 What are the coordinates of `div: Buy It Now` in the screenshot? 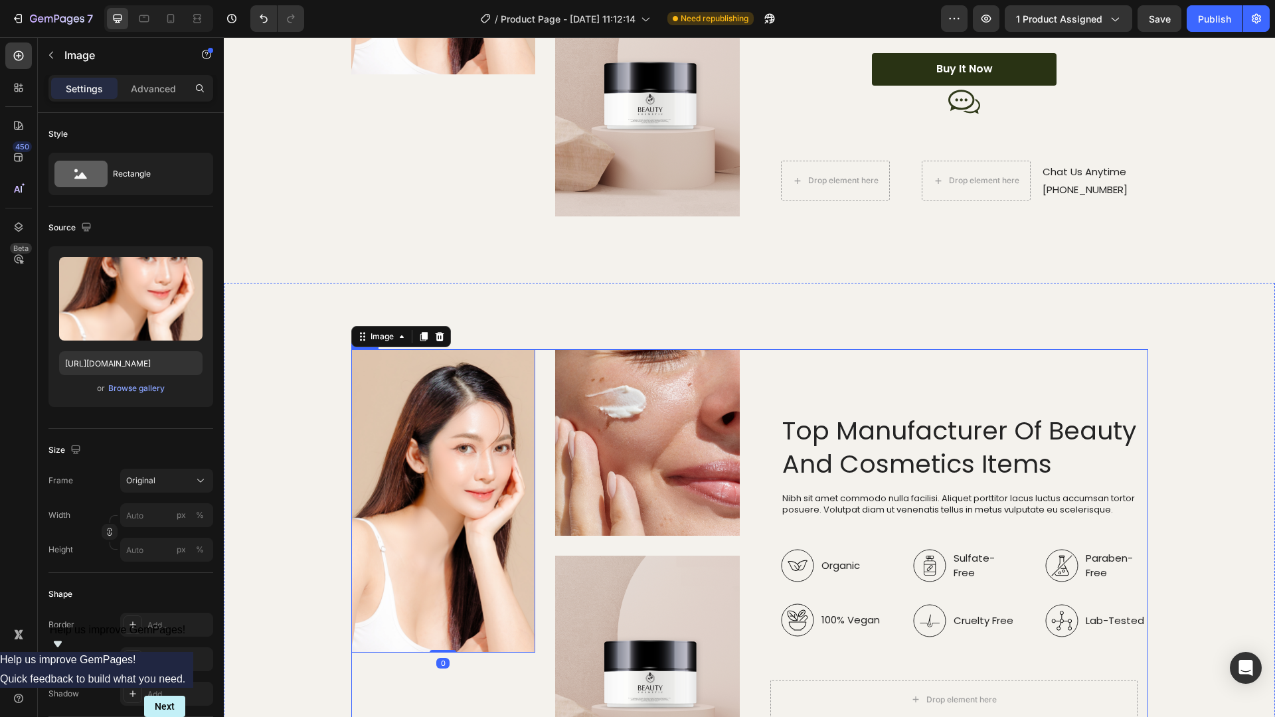 It's located at (740, 32).